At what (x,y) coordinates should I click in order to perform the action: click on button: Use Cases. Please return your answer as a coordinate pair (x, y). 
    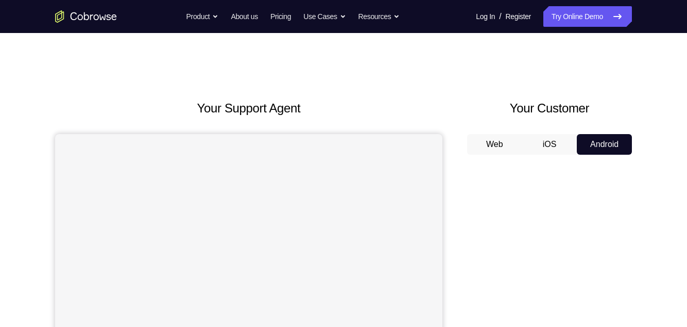
    Looking at the image, I should click on (325, 16).